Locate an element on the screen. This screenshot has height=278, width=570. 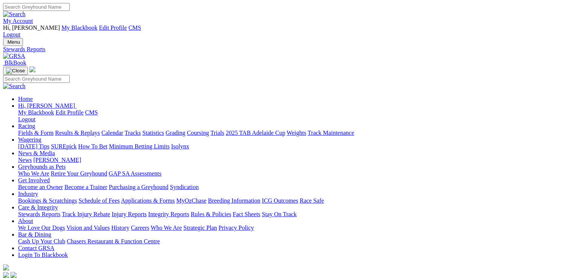
a: Schedule of Fees is located at coordinates (99, 200).